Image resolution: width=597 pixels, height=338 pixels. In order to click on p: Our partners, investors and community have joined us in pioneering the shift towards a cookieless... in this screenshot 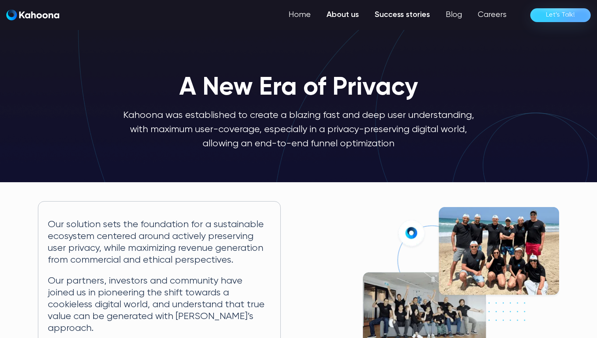, I will do `click(159, 305)`.